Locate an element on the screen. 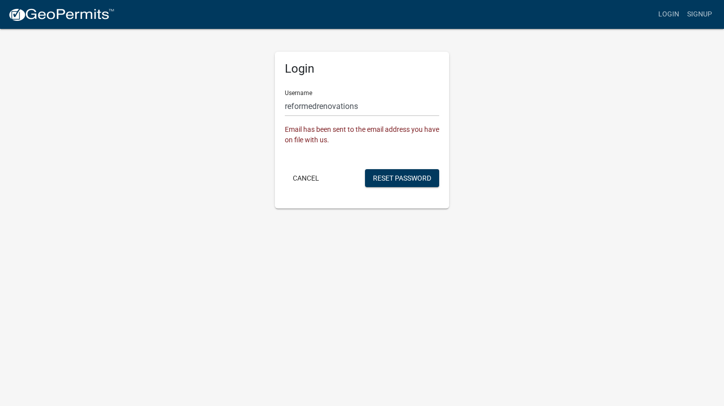 This screenshot has width=724, height=406. a: Signup is located at coordinates (700, 14).